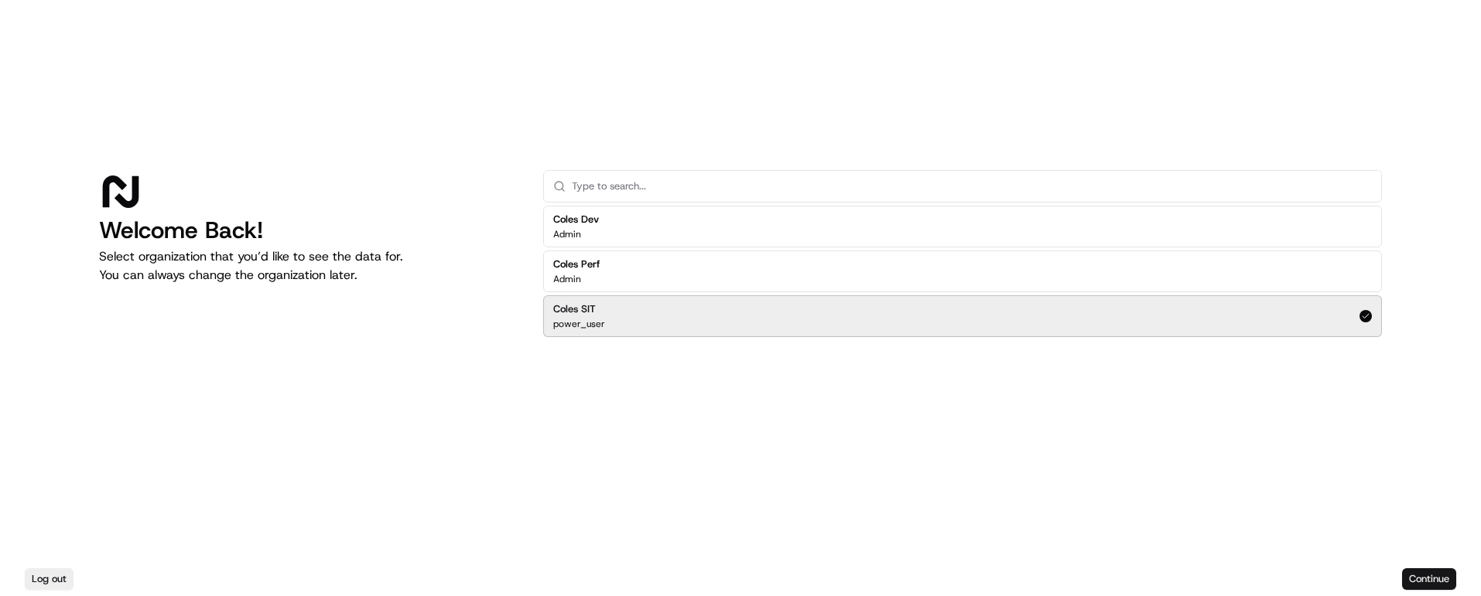 Image resolution: width=1481 pixels, height=596 pixels. I want to click on h2: Coles Perf, so click(576, 265).